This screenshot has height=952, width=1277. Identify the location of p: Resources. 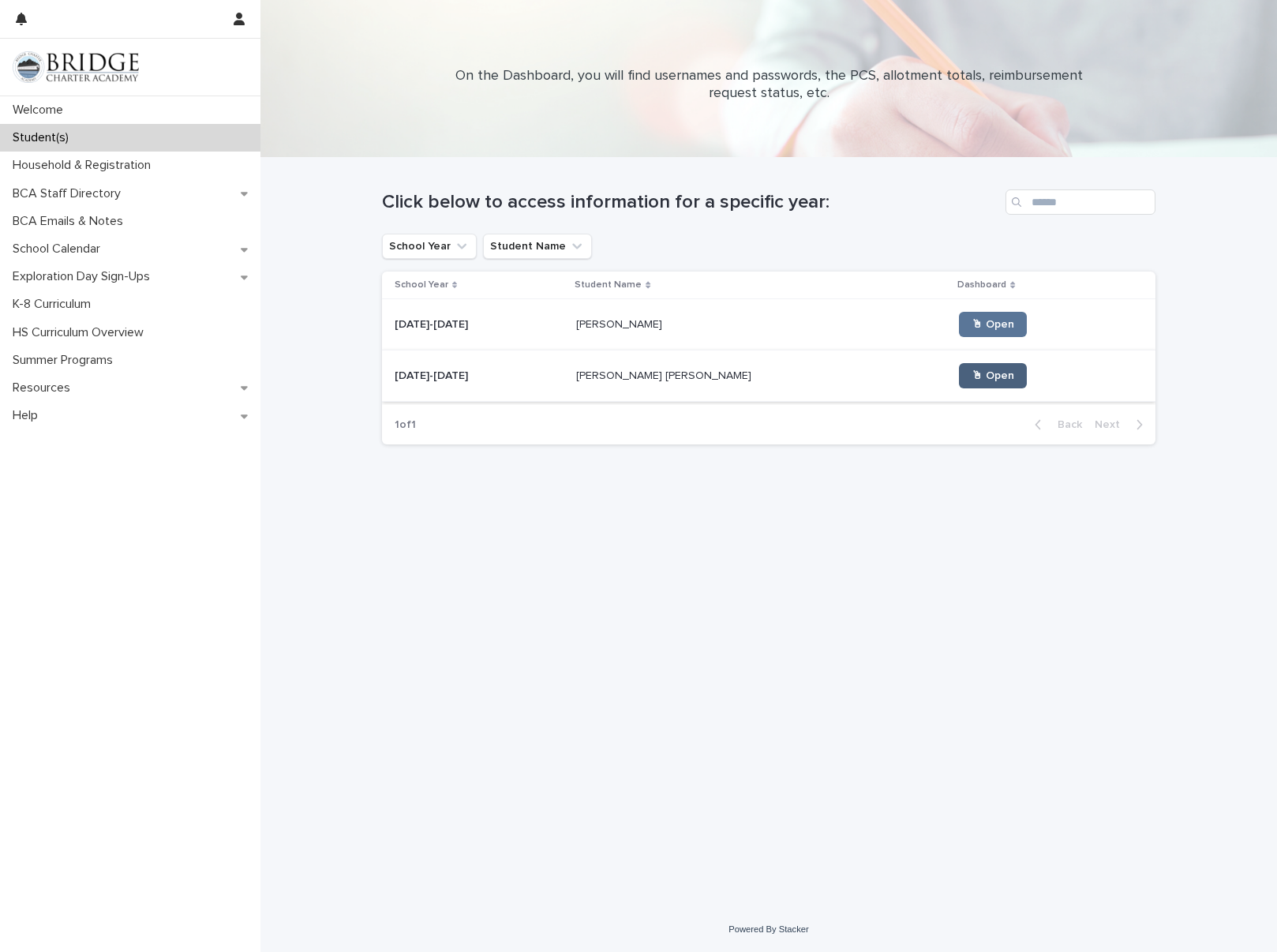
(45, 388).